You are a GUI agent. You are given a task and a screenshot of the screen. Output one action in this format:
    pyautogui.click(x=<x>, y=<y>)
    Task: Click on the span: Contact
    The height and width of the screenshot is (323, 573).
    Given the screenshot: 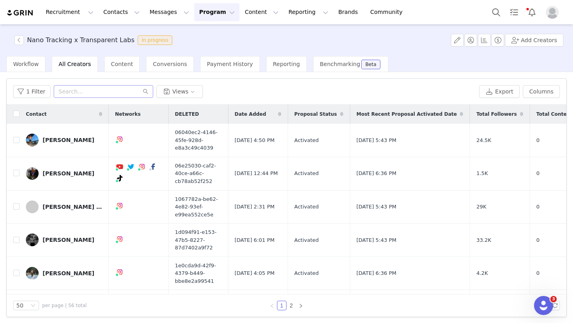 What is the action you would take?
    pyautogui.click(x=36, y=114)
    